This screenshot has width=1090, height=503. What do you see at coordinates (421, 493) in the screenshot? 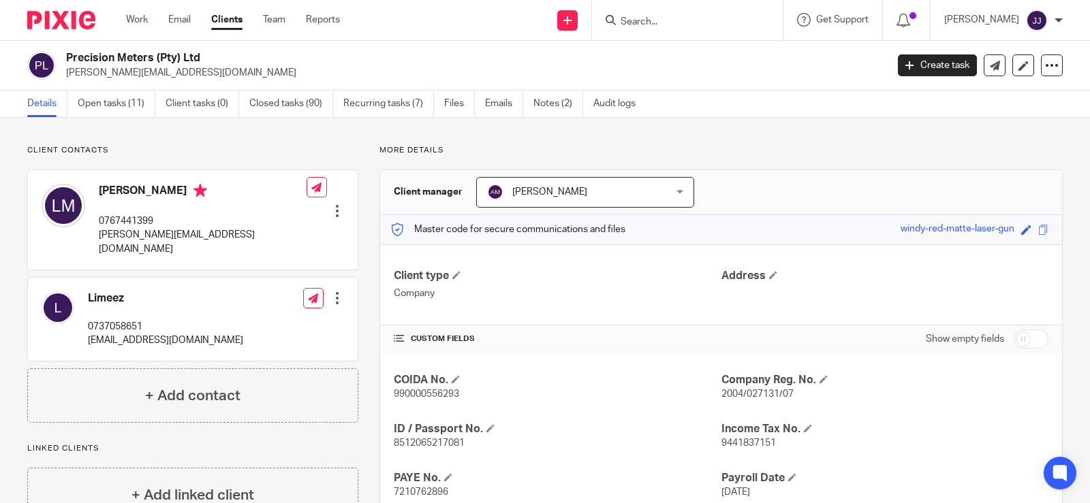
I see `span: 7210762896` at bounding box center [421, 493].